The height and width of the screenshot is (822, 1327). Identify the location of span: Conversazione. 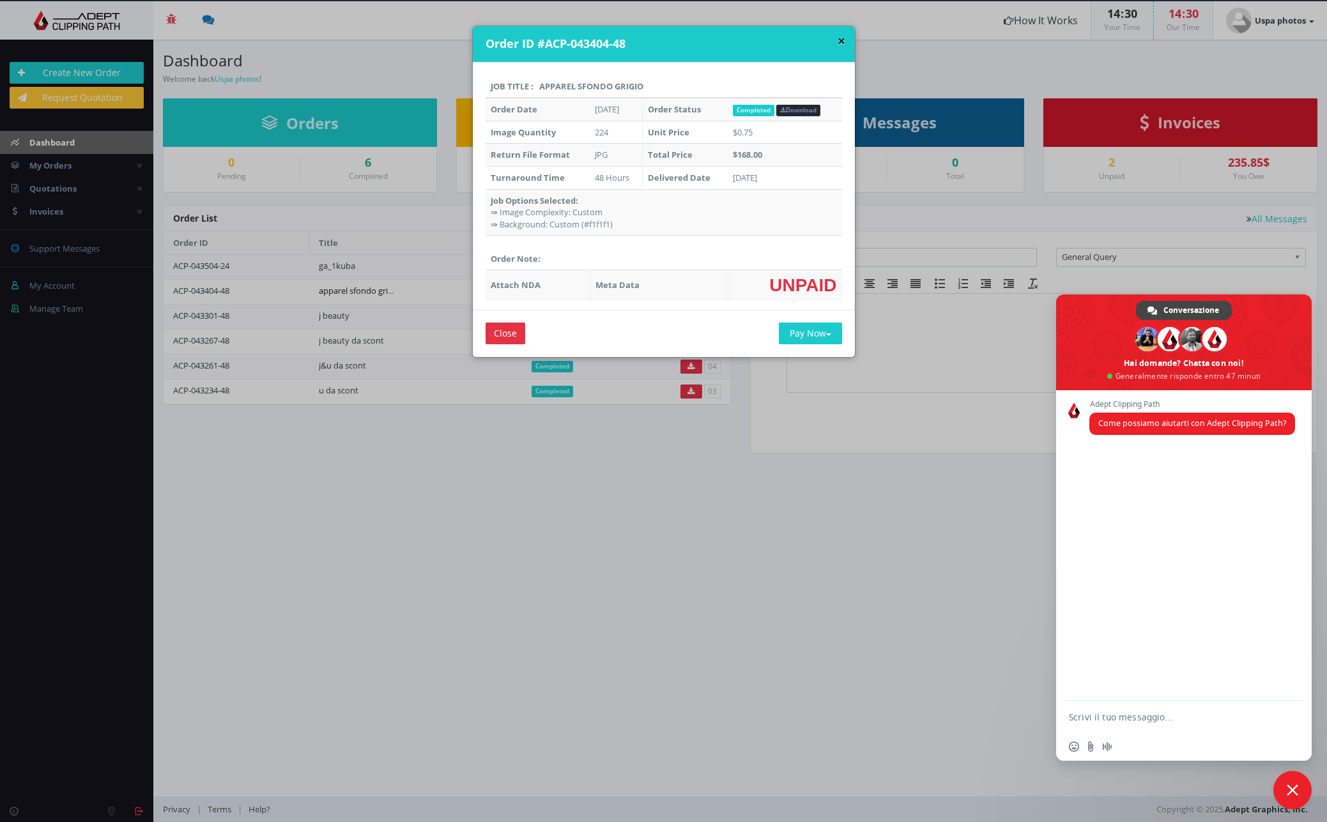
(1191, 310).